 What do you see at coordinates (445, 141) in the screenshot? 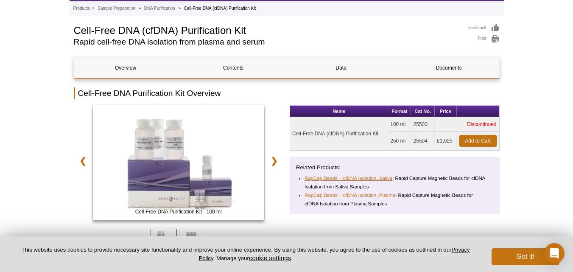
I see `td: £1,025` at bounding box center [445, 141].